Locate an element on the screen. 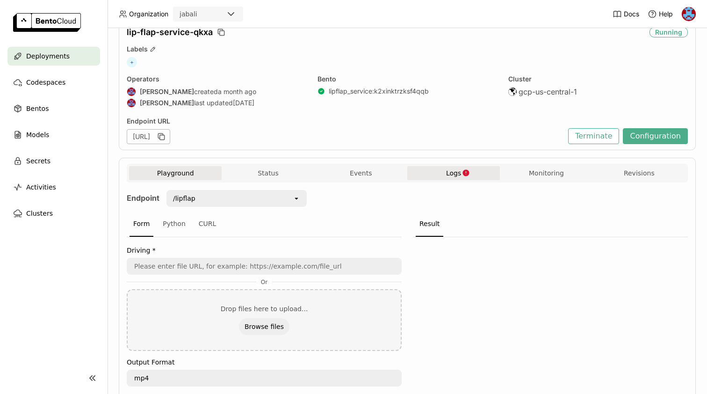 The height and width of the screenshot is (394, 707). span: Secrets is located at coordinates (38, 161).